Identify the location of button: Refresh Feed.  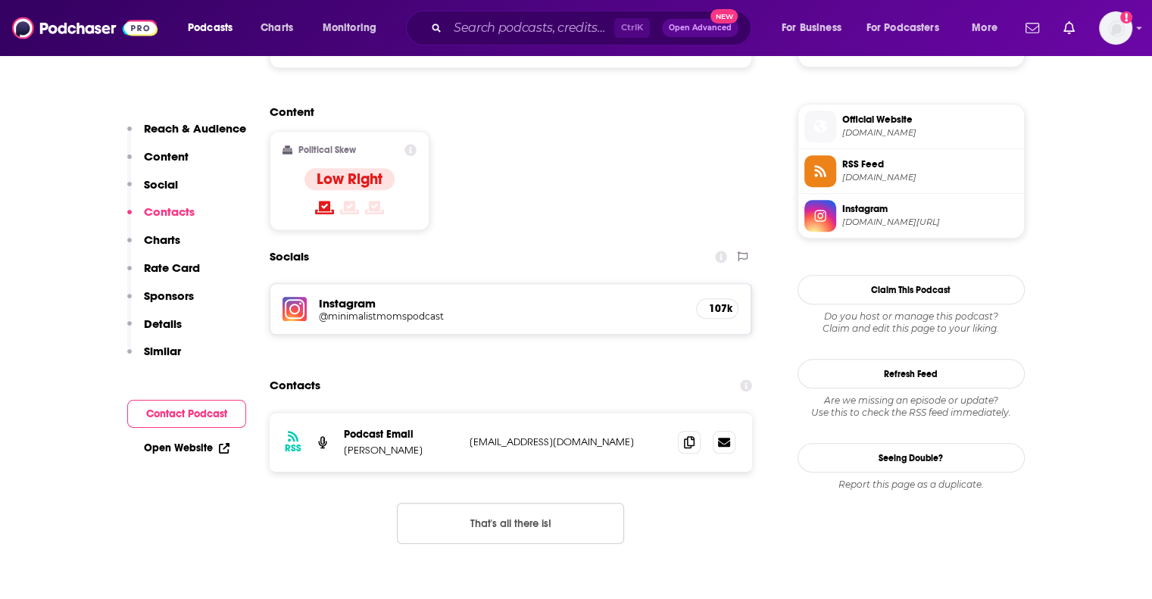
(911, 374).